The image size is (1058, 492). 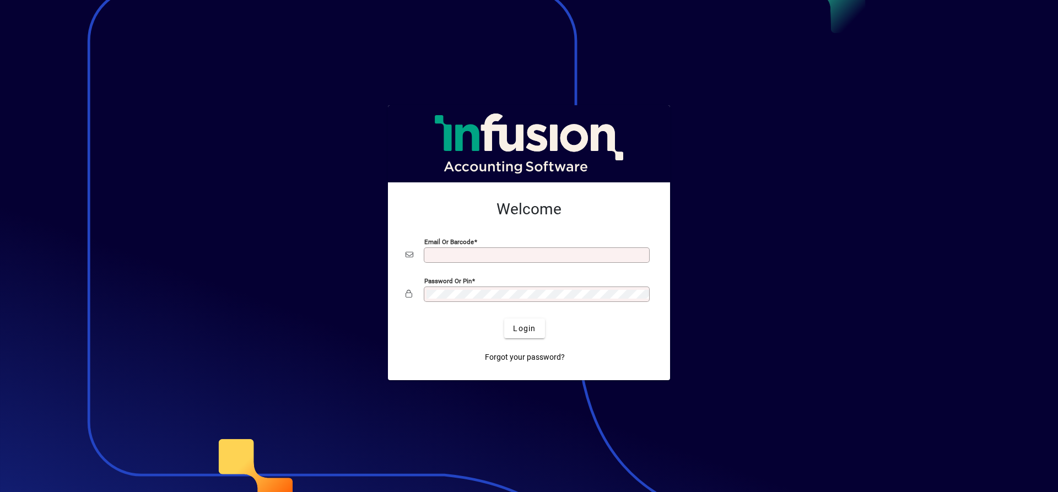 I want to click on a: Forgot your password?, so click(x=524, y=357).